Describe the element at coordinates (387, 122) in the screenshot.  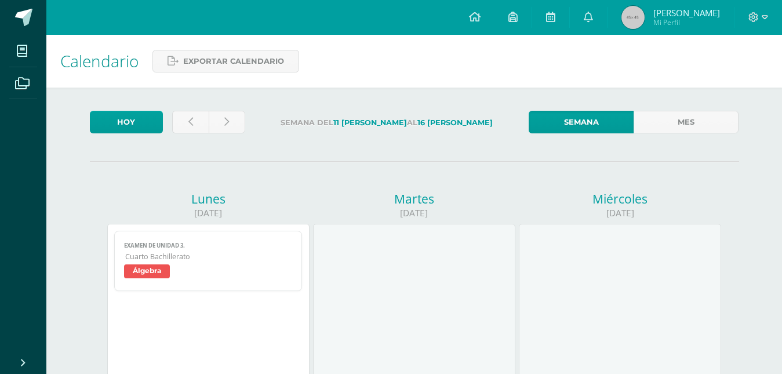
I see `label: Semana del al` at that location.